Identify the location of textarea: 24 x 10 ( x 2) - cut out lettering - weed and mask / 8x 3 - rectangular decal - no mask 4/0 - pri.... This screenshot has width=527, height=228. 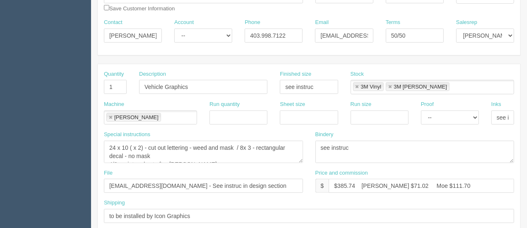
(203, 152).